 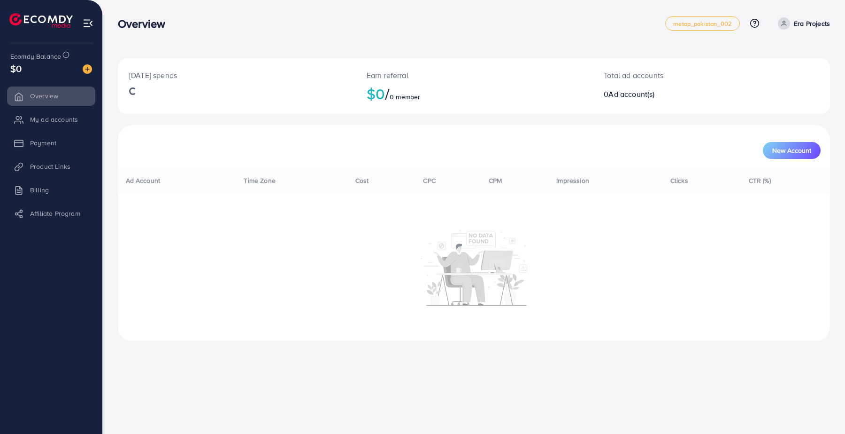 I want to click on a: metap_pakistan_002, so click(x=703, y=23).